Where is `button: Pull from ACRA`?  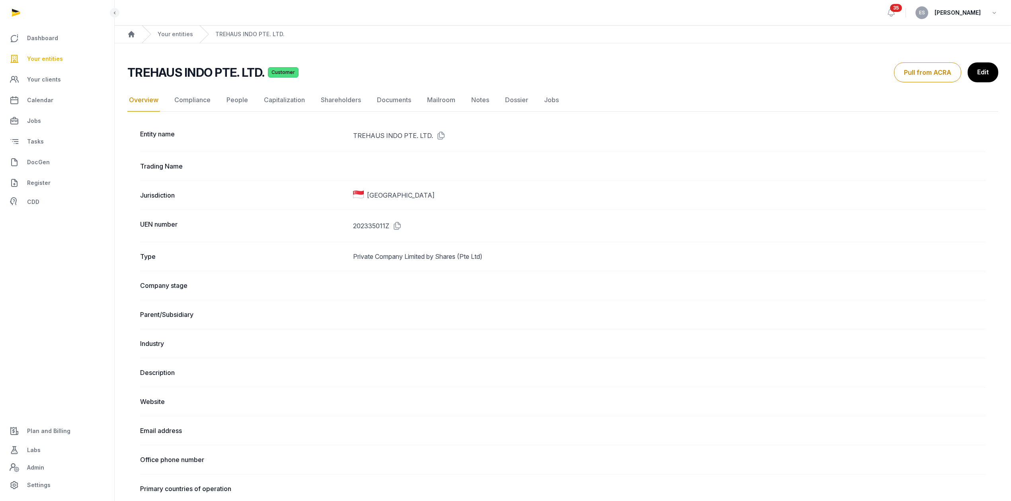
button: Pull from ACRA is located at coordinates (927, 72).